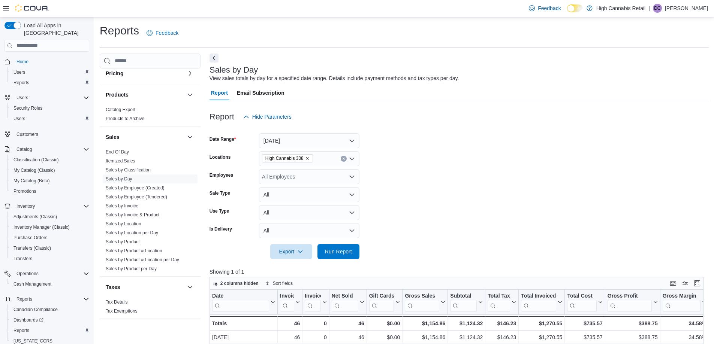 The image size is (714, 344). I want to click on button: Export, so click(291, 252).